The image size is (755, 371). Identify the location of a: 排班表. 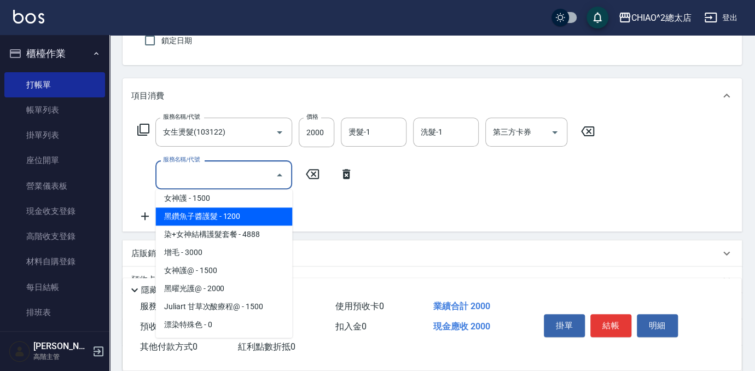
(55, 312).